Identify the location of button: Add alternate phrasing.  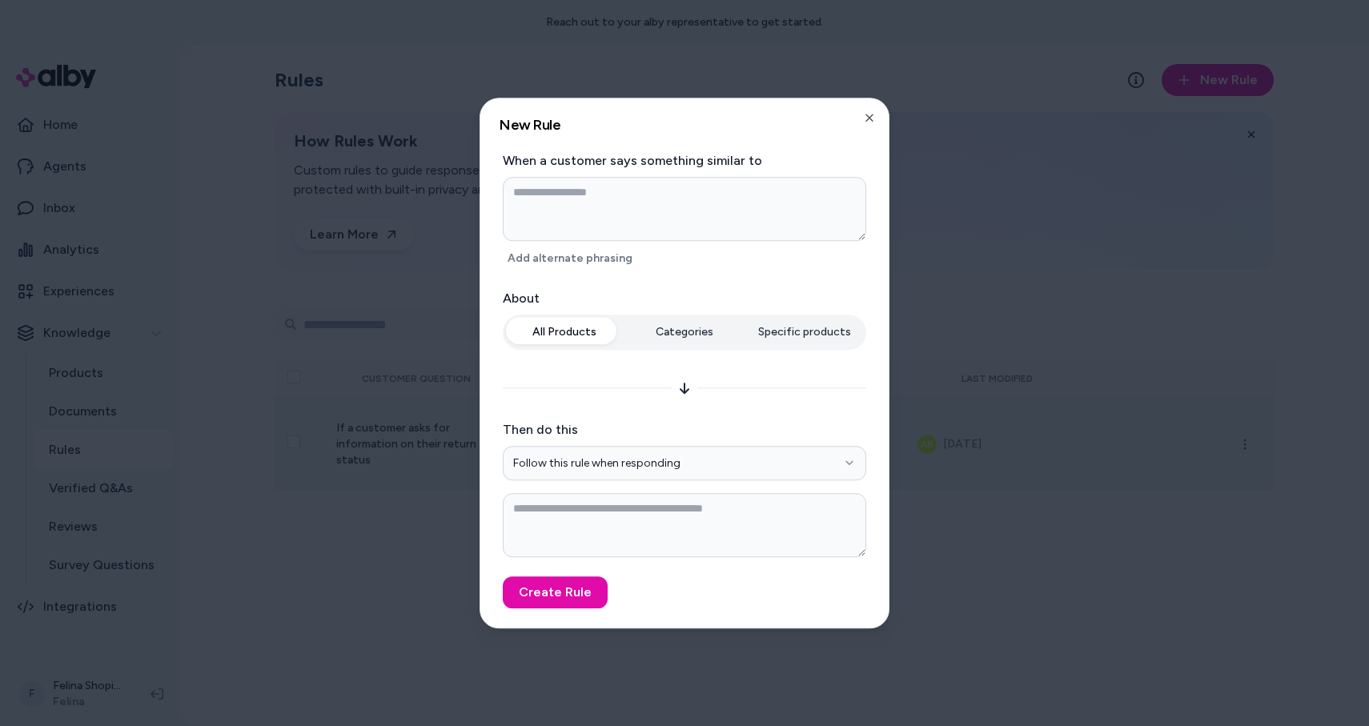
(570, 259).